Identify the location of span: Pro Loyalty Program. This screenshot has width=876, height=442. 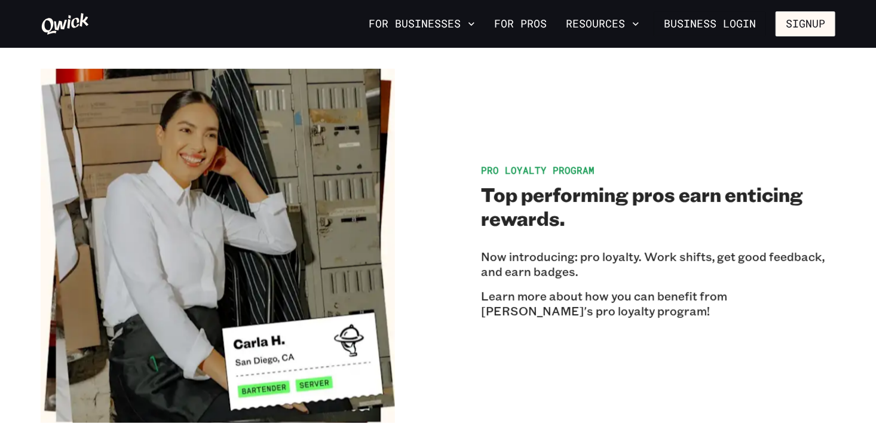
(538, 170).